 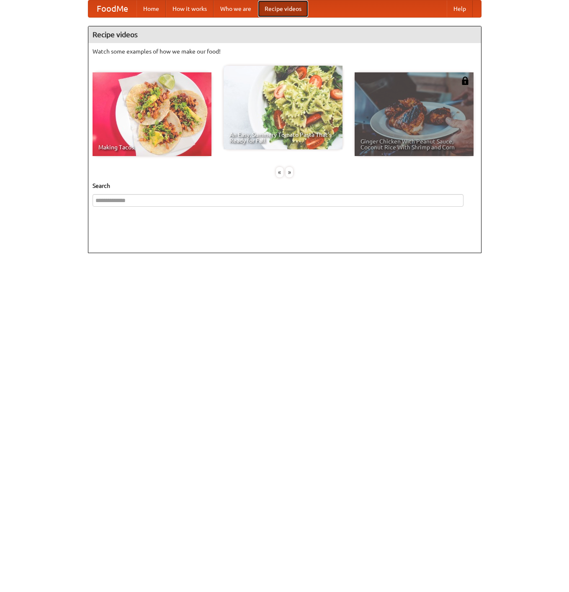 I want to click on a: Recipe videos, so click(x=283, y=9).